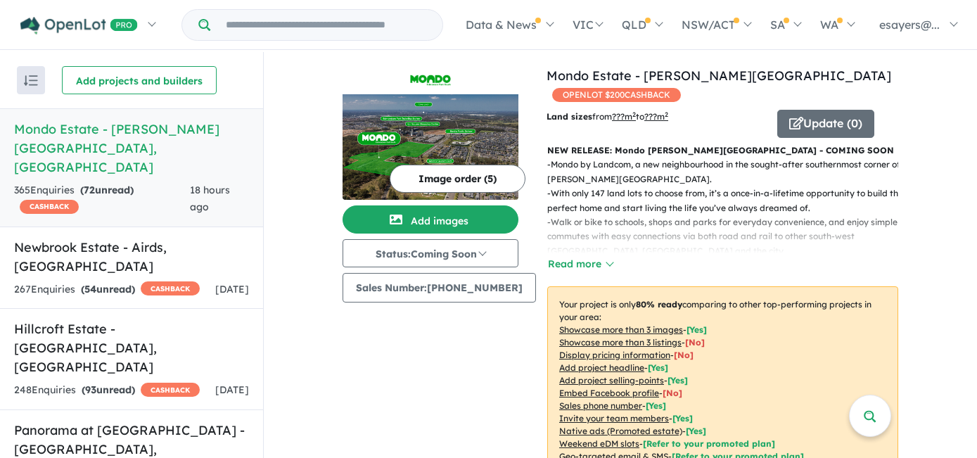 This screenshot has width=977, height=458. I want to click on b: 80 % ready, so click(659, 304).